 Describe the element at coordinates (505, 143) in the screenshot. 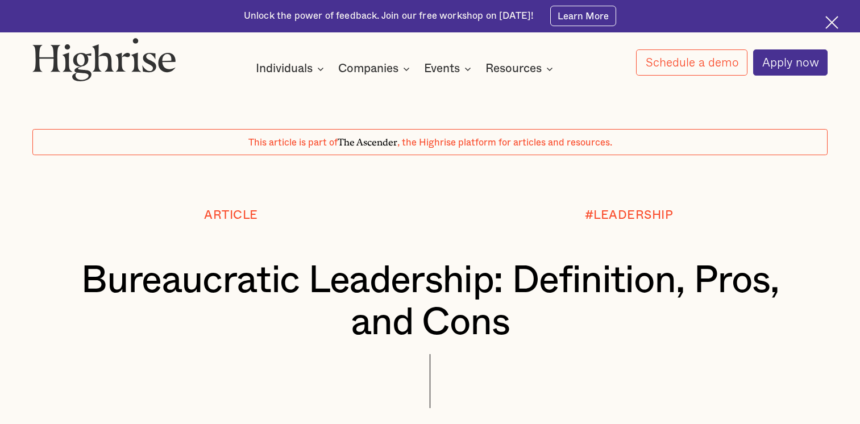

I see `span: , the Highrise platform for articles and resources.` at that location.